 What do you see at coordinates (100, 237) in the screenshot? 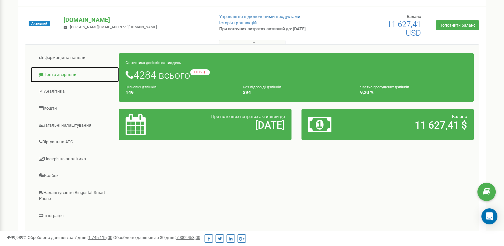
I see `u: 1 745 115,00` at bounding box center [100, 237].